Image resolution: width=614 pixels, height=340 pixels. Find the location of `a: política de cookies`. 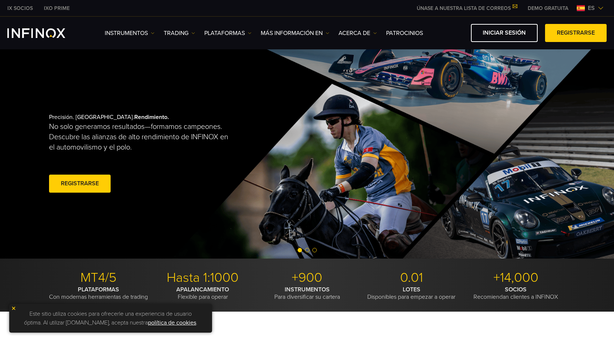

a: política de cookies is located at coordinates (172, 323).